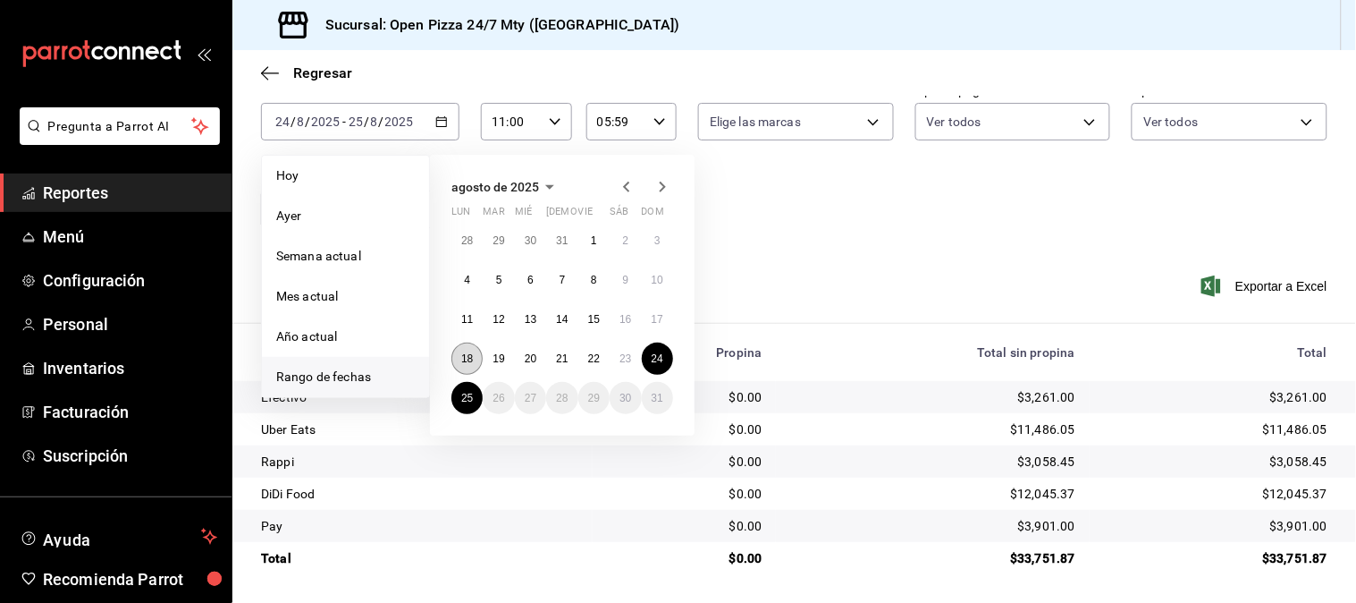 This screenshot has height=603, width=1356. What do you see at coordinates (594, 319) in the screenshot?
I see `button: 15 de agosto de 2025` at bounding box center [594, 319].